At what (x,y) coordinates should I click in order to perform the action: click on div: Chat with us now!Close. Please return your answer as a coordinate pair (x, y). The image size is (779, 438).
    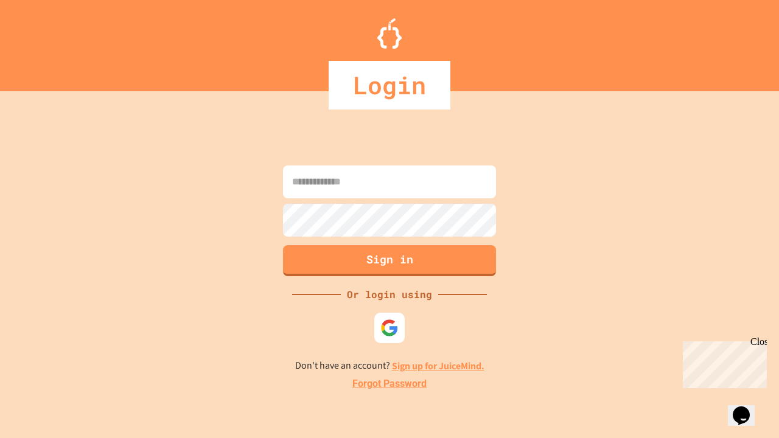
    Looking at the image, I should click on (44, 41).